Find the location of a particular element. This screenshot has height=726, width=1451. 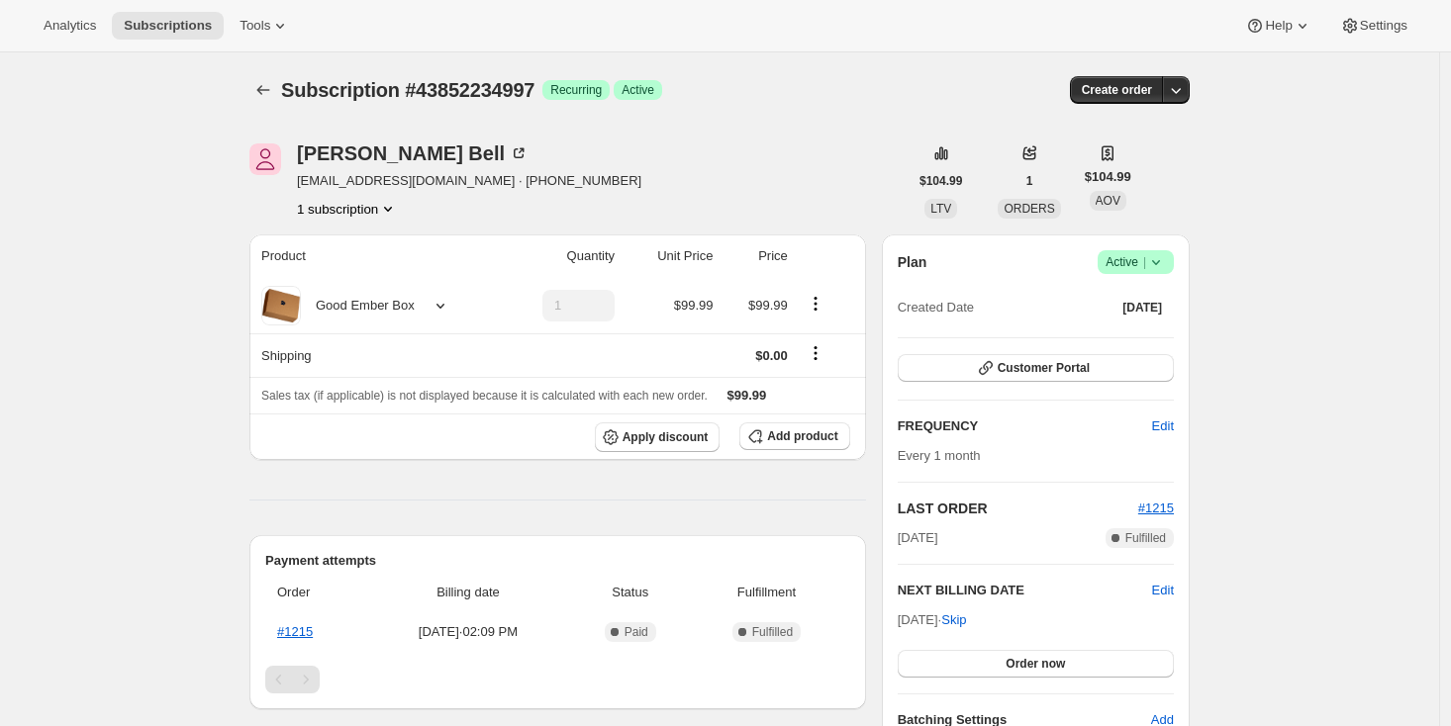

span: Apply discount is located at coordinates (665, 437).